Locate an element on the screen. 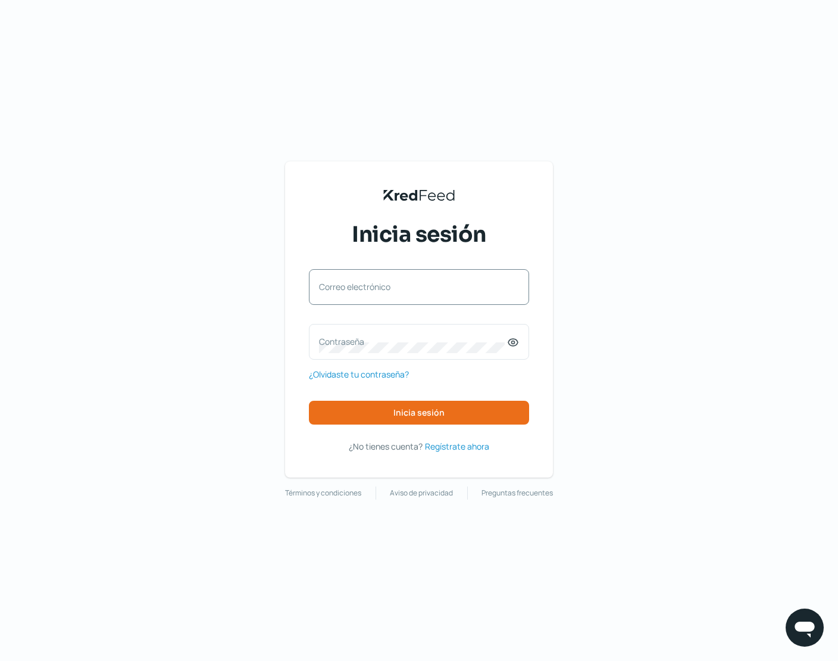 The image size is (838, 661). span: ¿Olvidaste tu contraseña? is located at coordinates (359, 374).